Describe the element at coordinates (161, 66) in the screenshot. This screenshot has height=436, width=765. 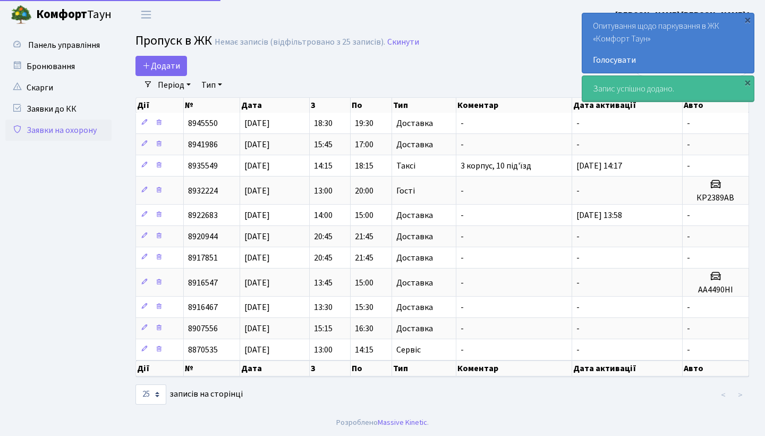
I see `a: Додати` at that location.